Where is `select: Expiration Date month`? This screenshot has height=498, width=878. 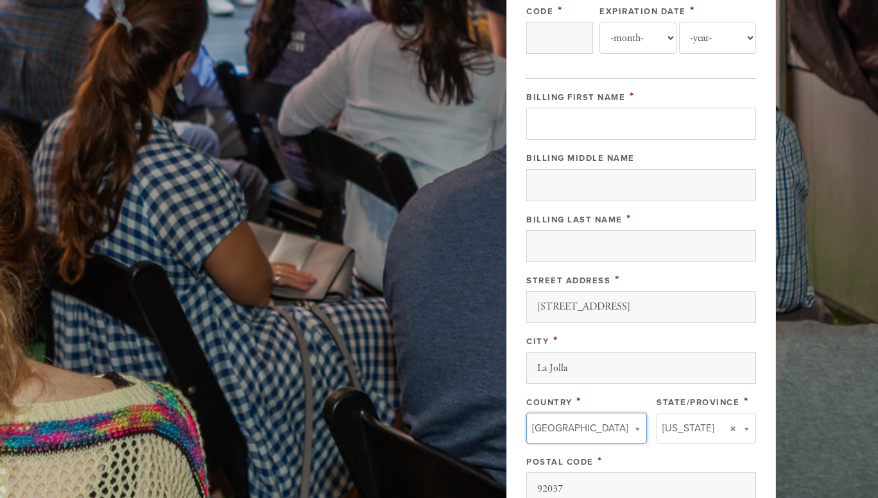
select: Expiration Date month is located at coordinates (638, 38).